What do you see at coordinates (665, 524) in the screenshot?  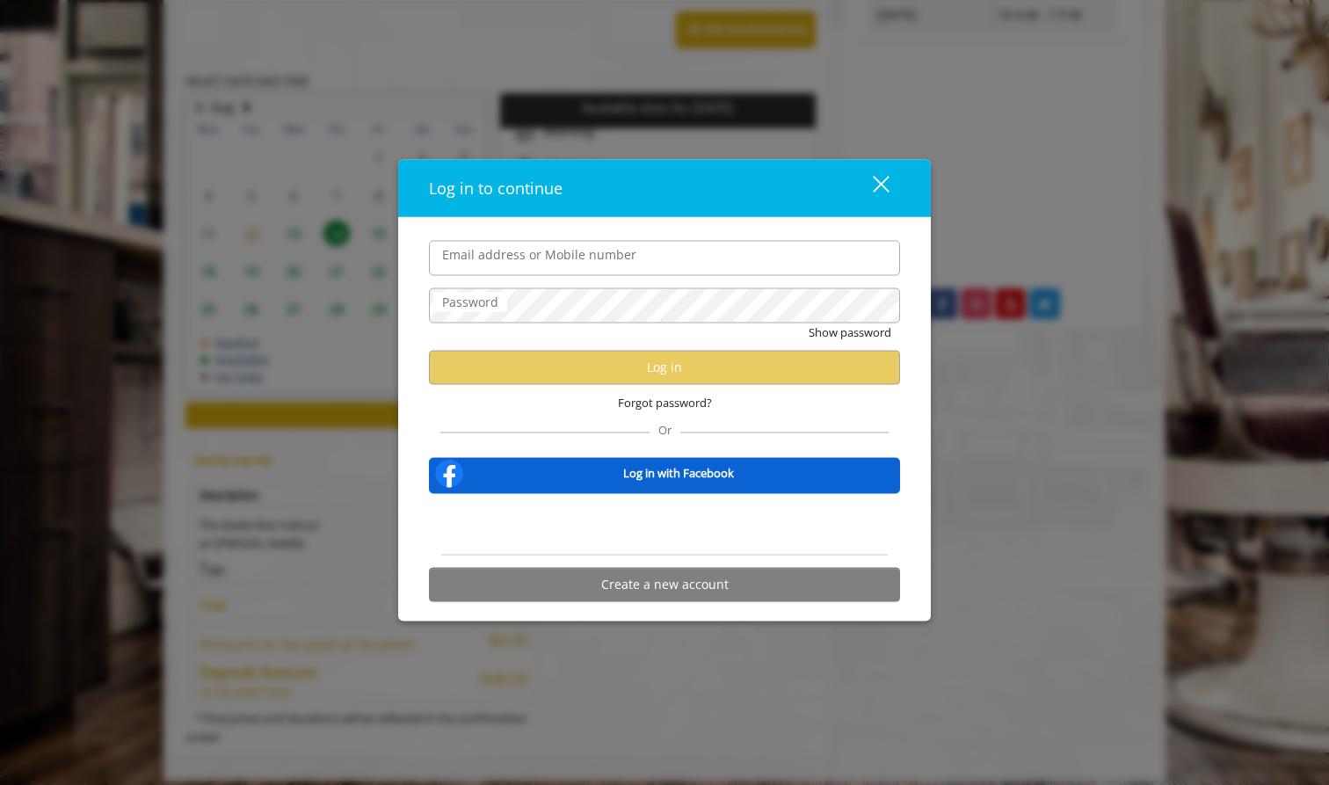 I see `div: Sign in with Google. Opens in new tab` at bounding box center [665, 524].